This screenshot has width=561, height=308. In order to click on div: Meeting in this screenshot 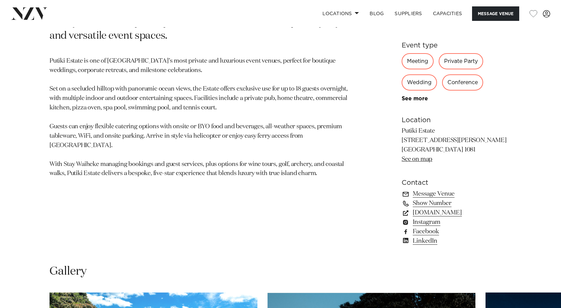, I will do `click(418, 61)`.